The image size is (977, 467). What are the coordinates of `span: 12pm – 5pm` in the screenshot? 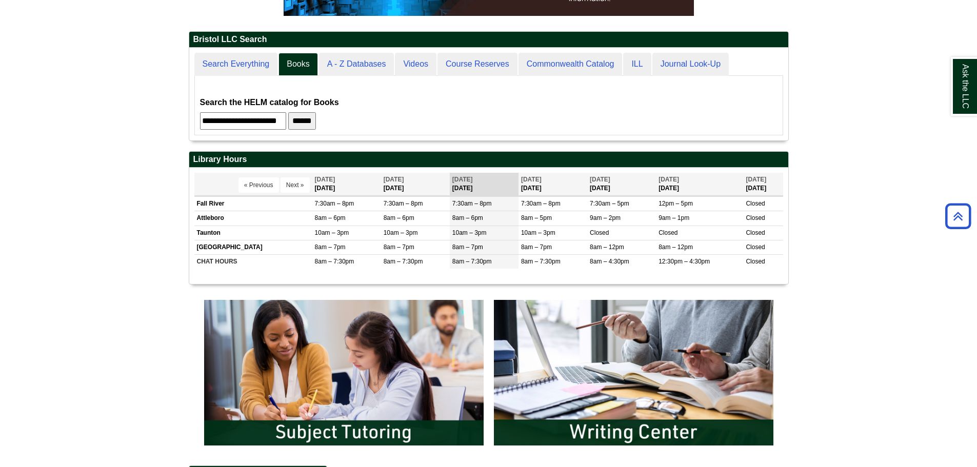 It's located at (675, 204).